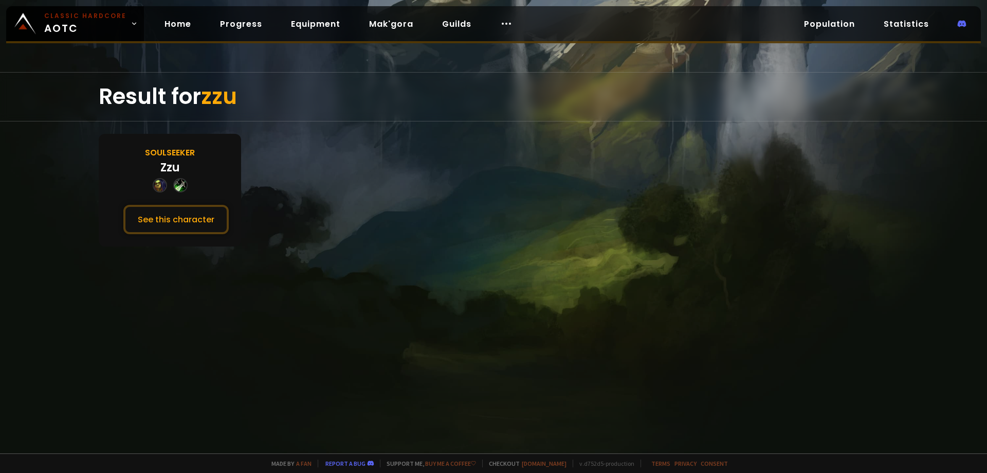 The image size is (987, 473). I want to click on a: Equipment, so click(316, 24).